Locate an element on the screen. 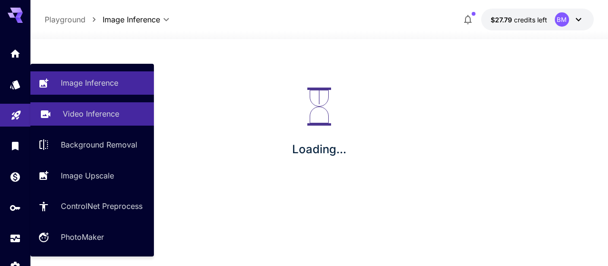  span: credits left is located at coordinates (531, 19).